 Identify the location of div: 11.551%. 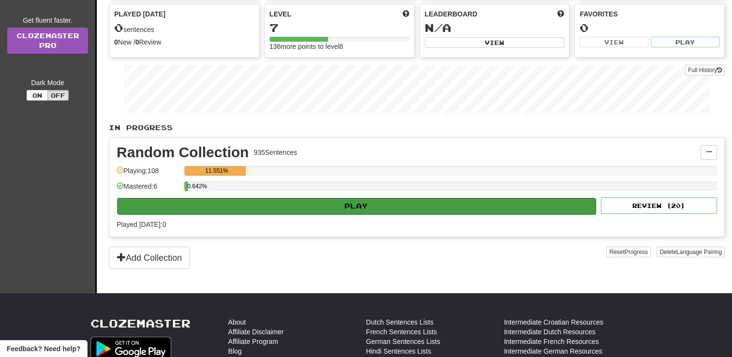
(216, 171).